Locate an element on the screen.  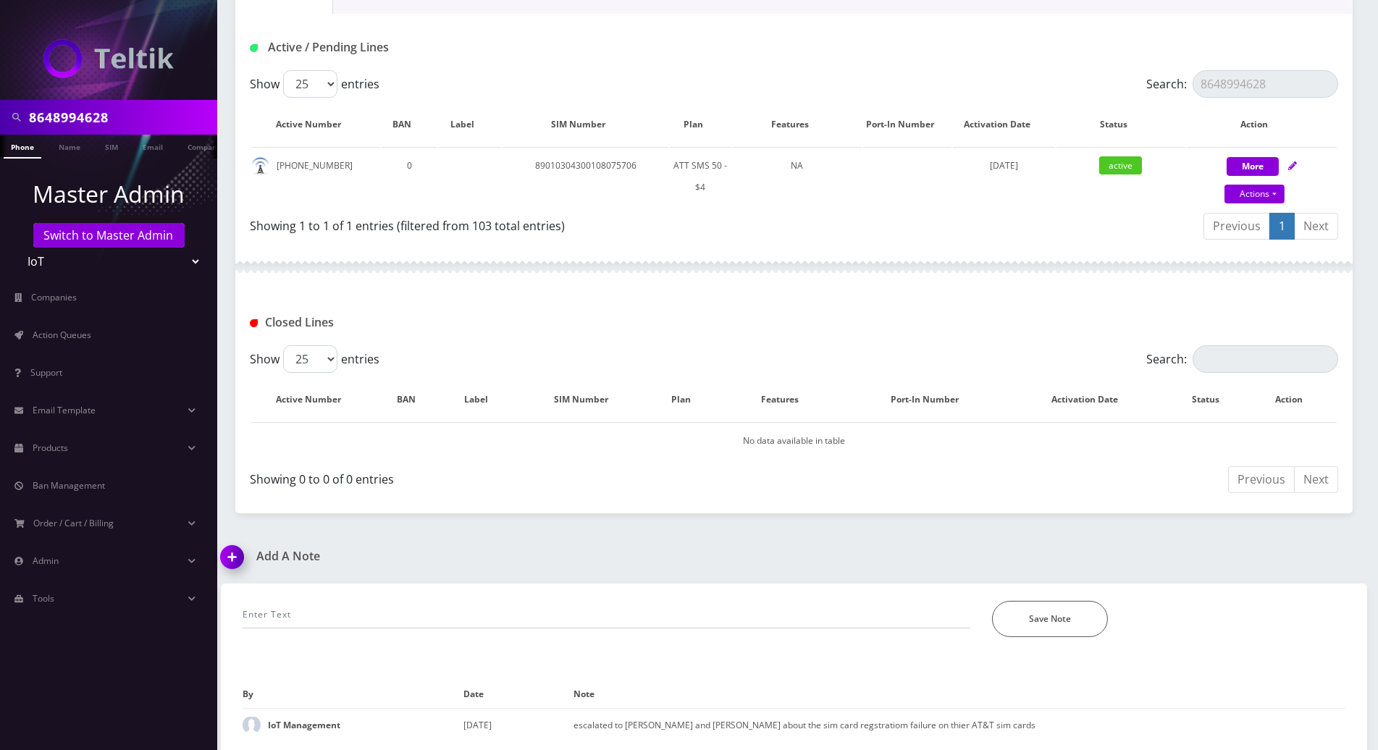
span: Action Queues is located at coordinates (62, 335).